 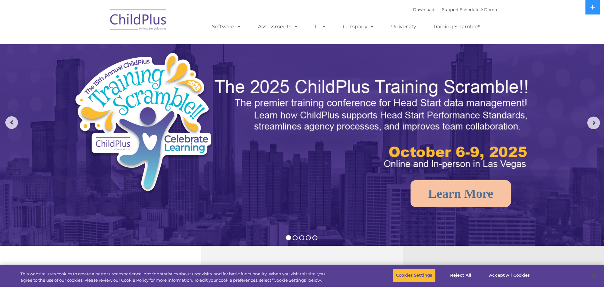 What do you see at coordinates (101, 70) in the screenshot?
I see `span: Phone number` at bounding box center [101, 70].